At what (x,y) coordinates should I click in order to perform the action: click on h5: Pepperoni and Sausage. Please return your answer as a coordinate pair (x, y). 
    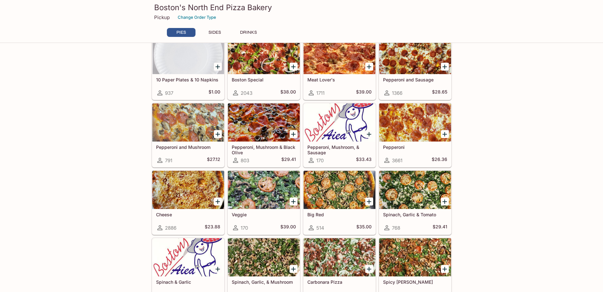
    Looking at the image, I should click on (415, 79).